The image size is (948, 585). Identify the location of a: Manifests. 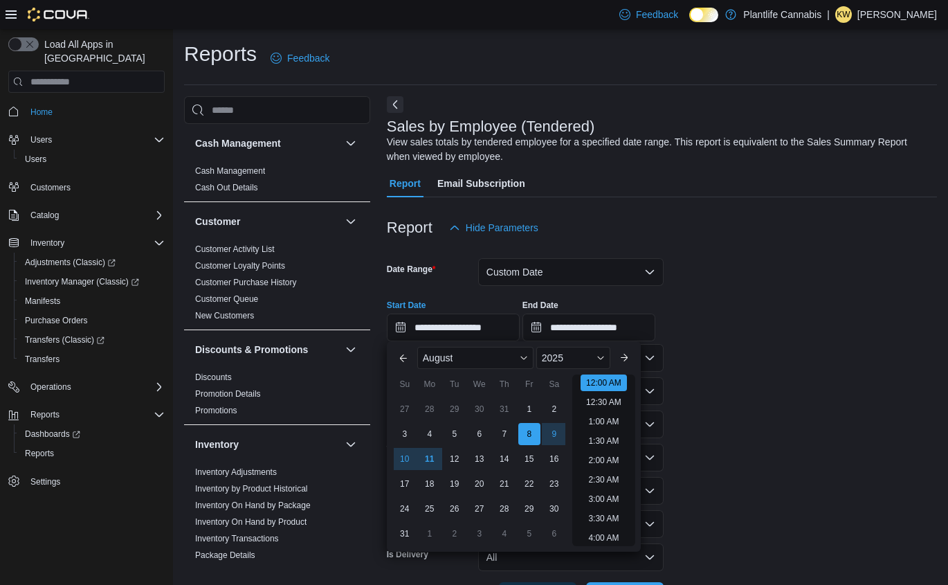
(42, 301).